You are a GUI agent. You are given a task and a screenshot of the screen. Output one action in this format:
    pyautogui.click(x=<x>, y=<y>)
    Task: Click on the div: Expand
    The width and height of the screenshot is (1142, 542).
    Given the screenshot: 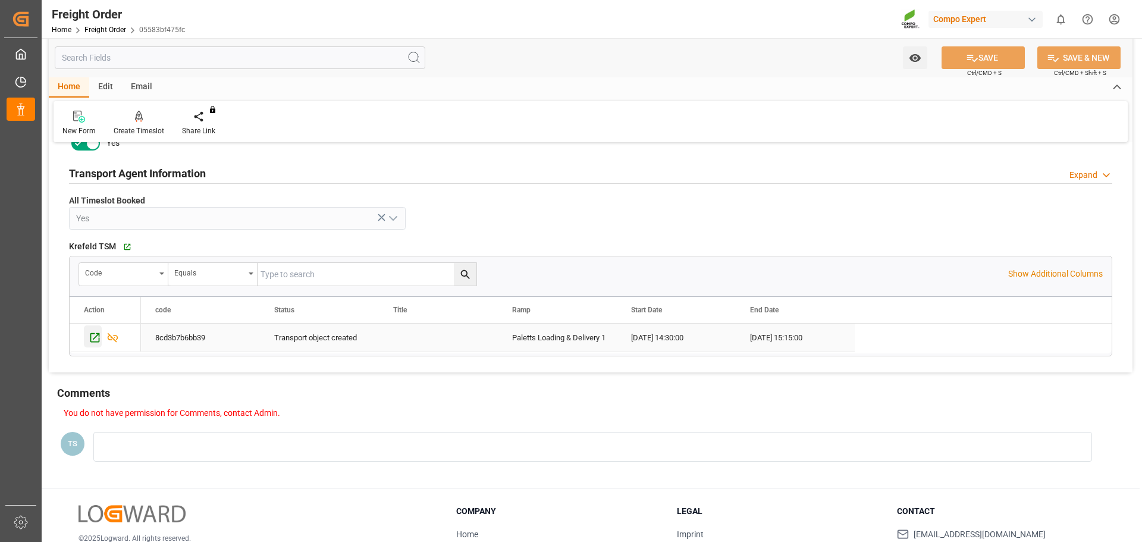 What is the action you would take?
    pyautogui.click(x=1083, y=175)
    